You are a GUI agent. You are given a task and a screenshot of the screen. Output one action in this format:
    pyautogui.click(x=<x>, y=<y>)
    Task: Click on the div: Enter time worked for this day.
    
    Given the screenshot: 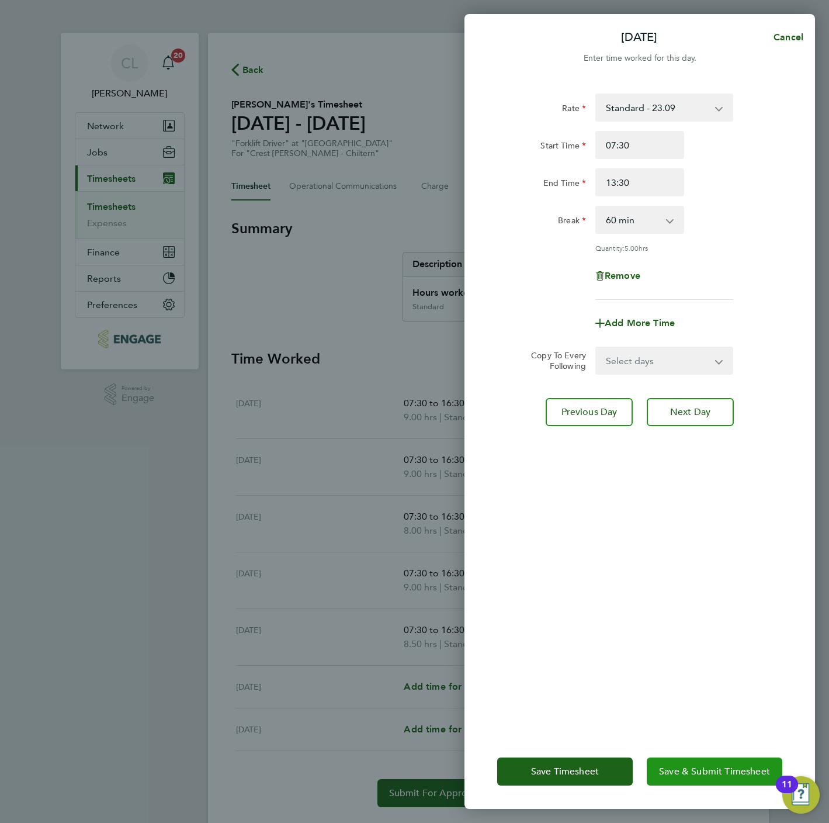 What is the action you would take?
    pyautogui.click(x=640, y=58)
    